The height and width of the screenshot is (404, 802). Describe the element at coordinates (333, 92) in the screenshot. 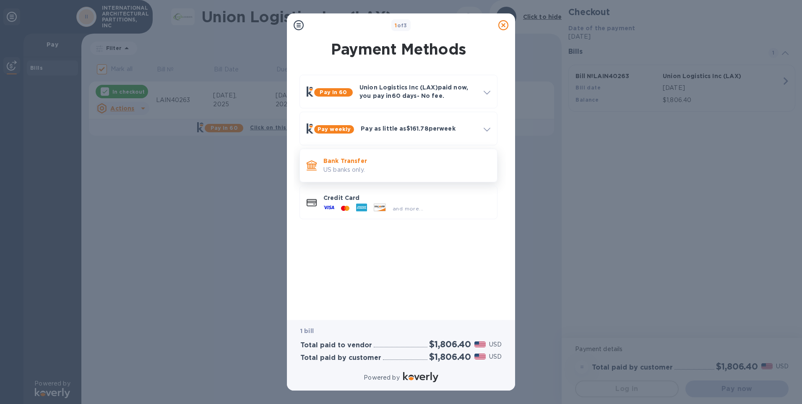

I see `b: Pay in 60` at that location.